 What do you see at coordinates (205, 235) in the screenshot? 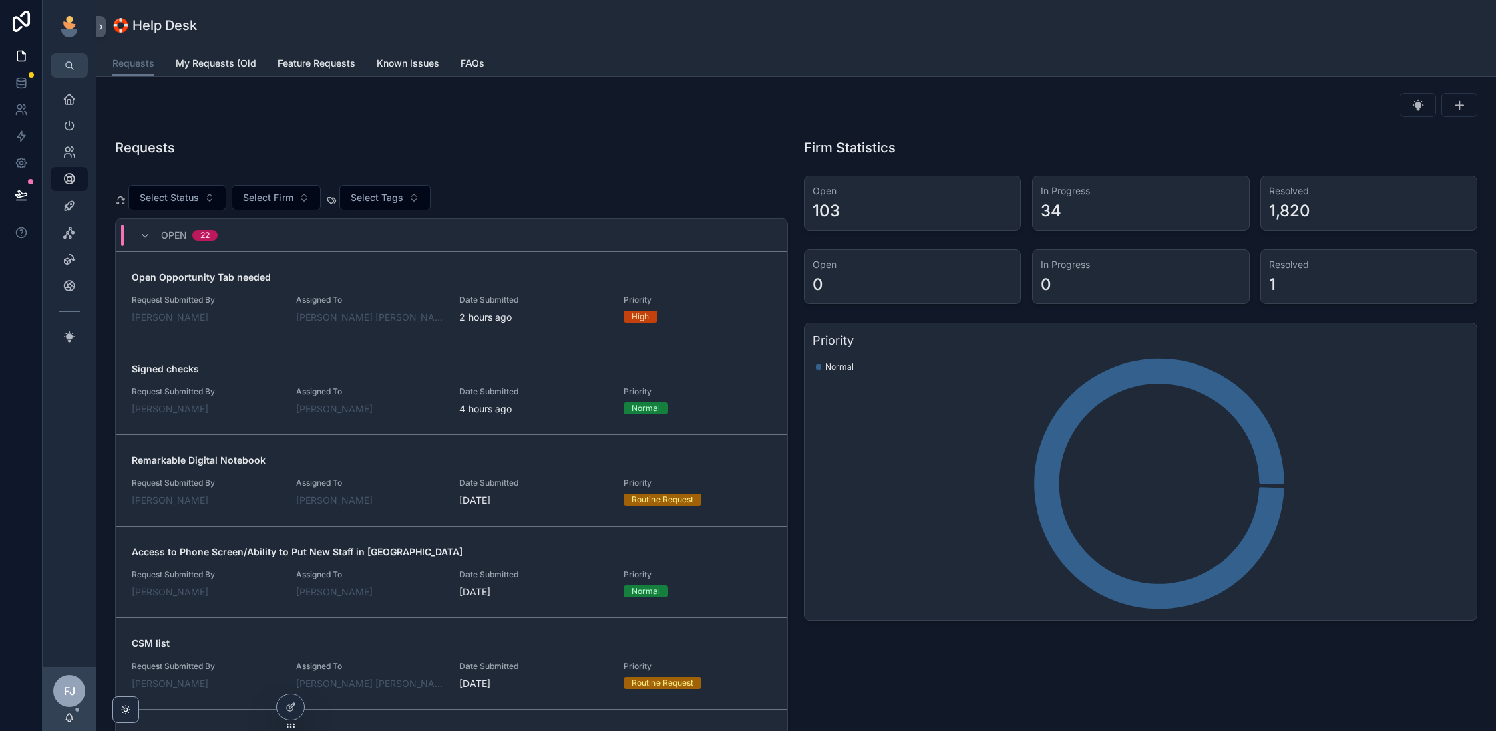
I see `div: 22` at bounding box center [205, 235].